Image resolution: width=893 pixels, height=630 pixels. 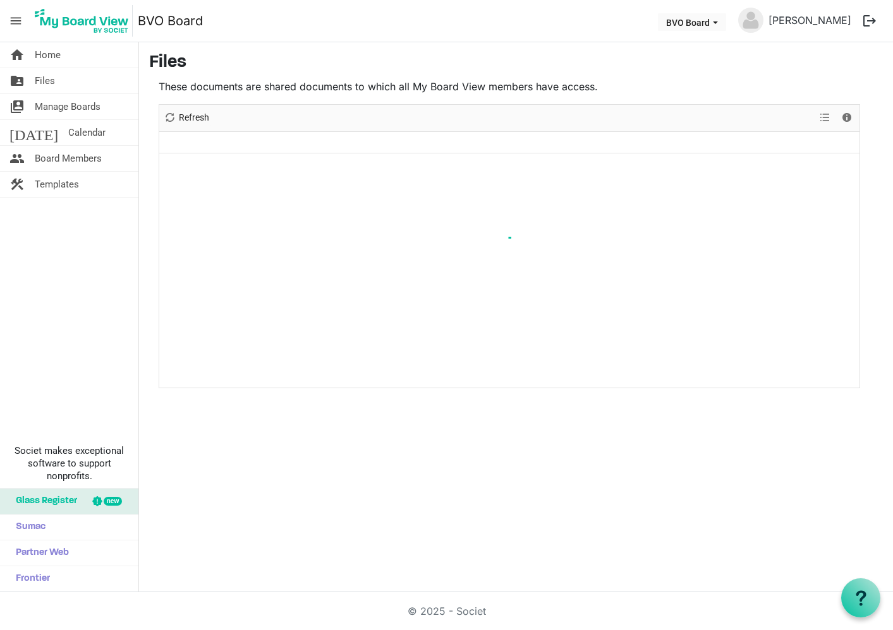 What do you see at coordinates (81, 21) in the screenshot?
I see `img: My Board View Logo` at bounding box center [81, 21].